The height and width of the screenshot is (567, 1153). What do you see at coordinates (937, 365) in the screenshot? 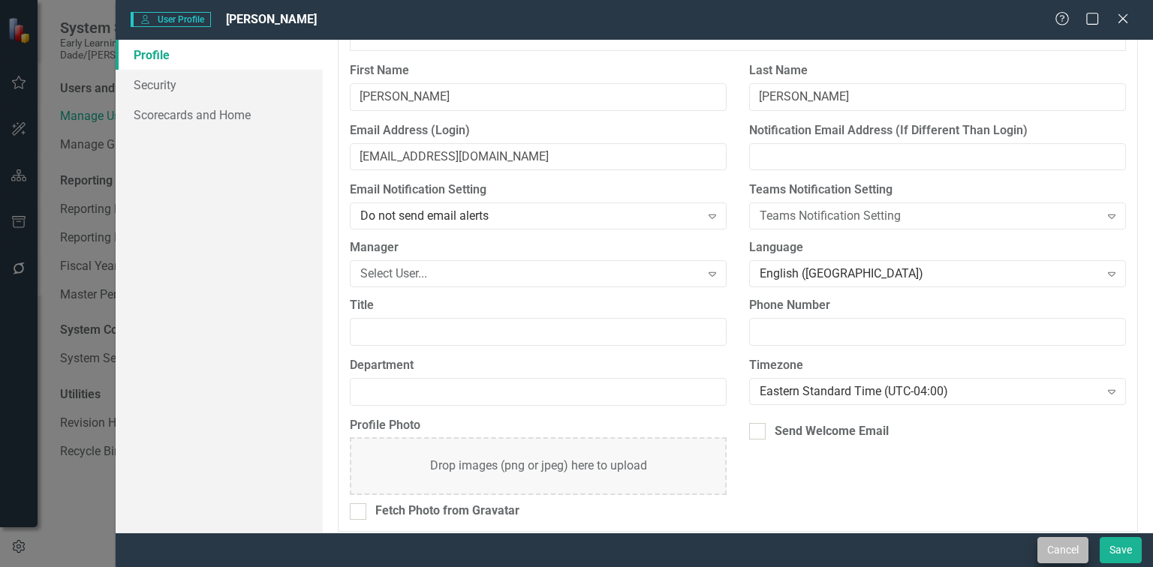
I see `label: Timezone` at bounding box center [937, 365].